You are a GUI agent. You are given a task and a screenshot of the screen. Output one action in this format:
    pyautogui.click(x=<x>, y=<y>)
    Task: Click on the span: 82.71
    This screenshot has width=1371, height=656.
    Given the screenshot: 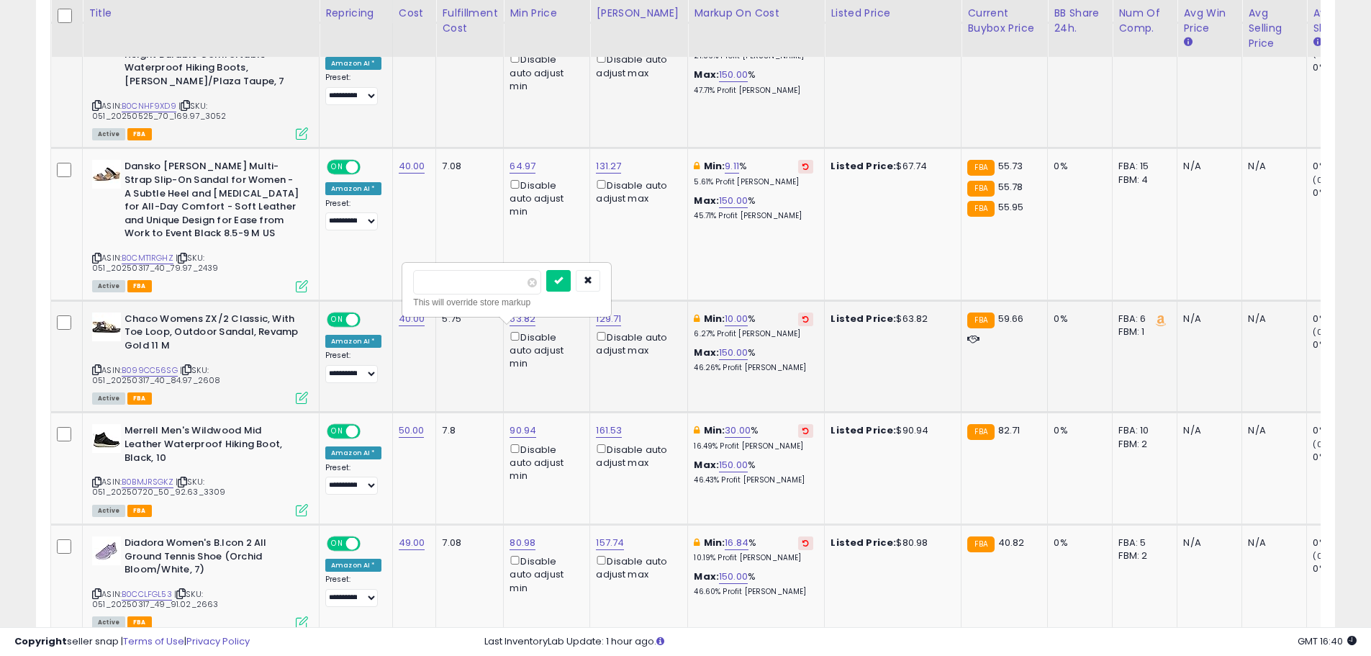 What is the action you would take?
    pyautogui.click(x=1009, y=430)
    